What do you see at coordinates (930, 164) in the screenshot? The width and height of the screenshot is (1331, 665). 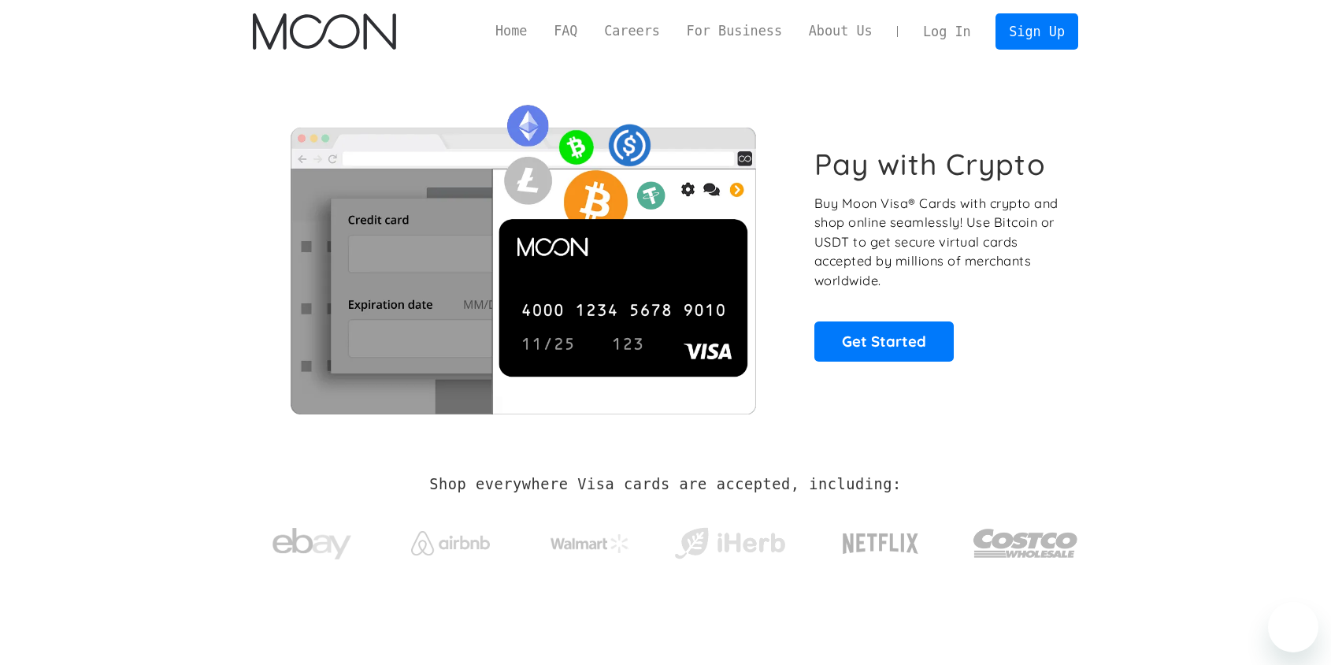 I see `h1: Pay with Crypto` at bounding box center [930, 164].